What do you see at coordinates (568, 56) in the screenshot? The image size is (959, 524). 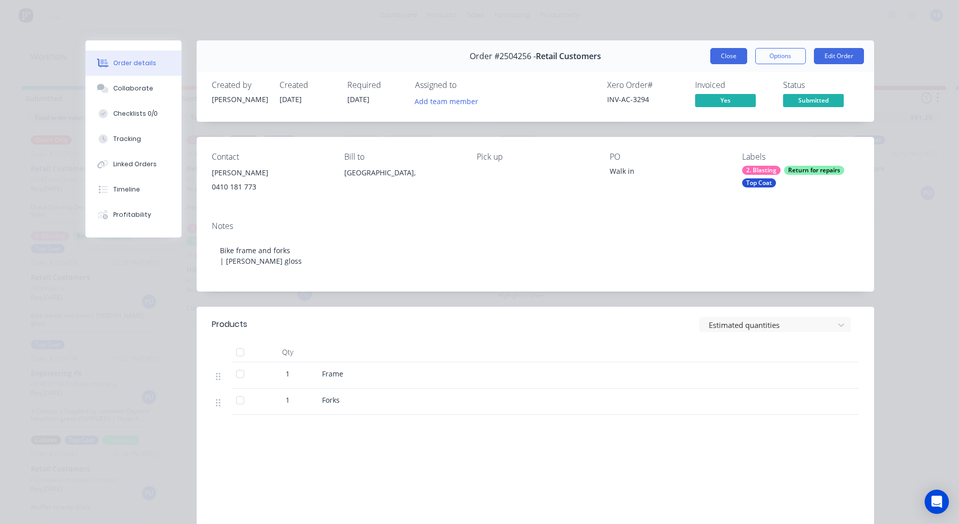 I see `span: Retail Customers` at bounding box center [568, 56].